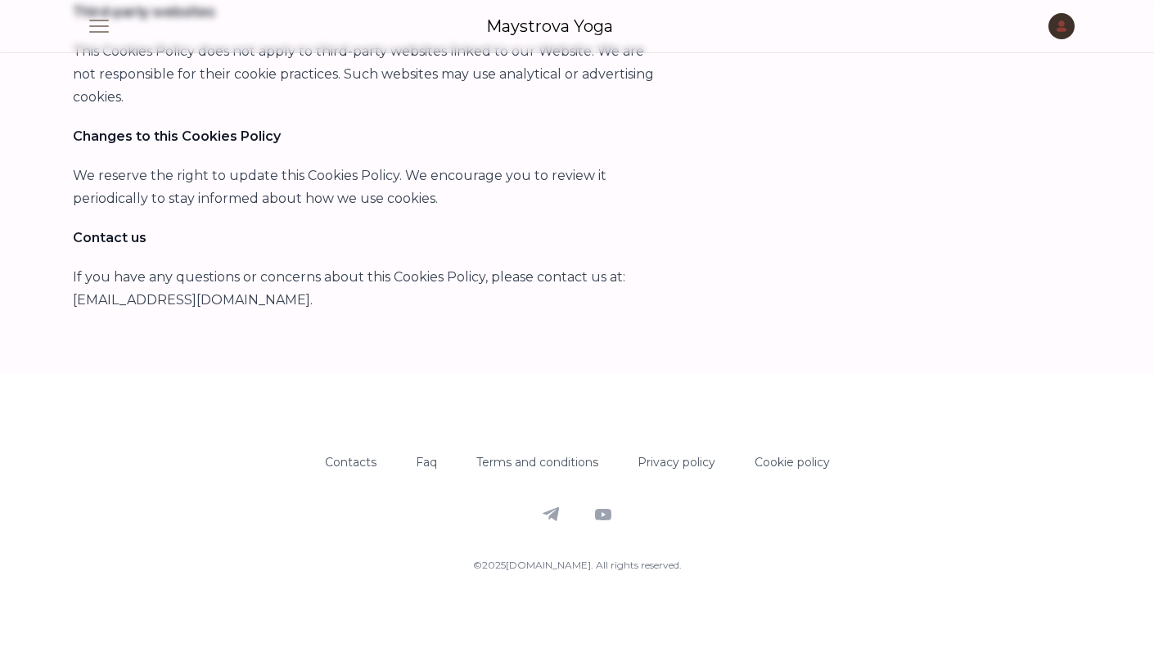 This screenshot has width=1154, height=652. What do you see at coordinates (676, 462) in the screenshot?
I see `a: Privacy policy` at bounding box center [676, 462].